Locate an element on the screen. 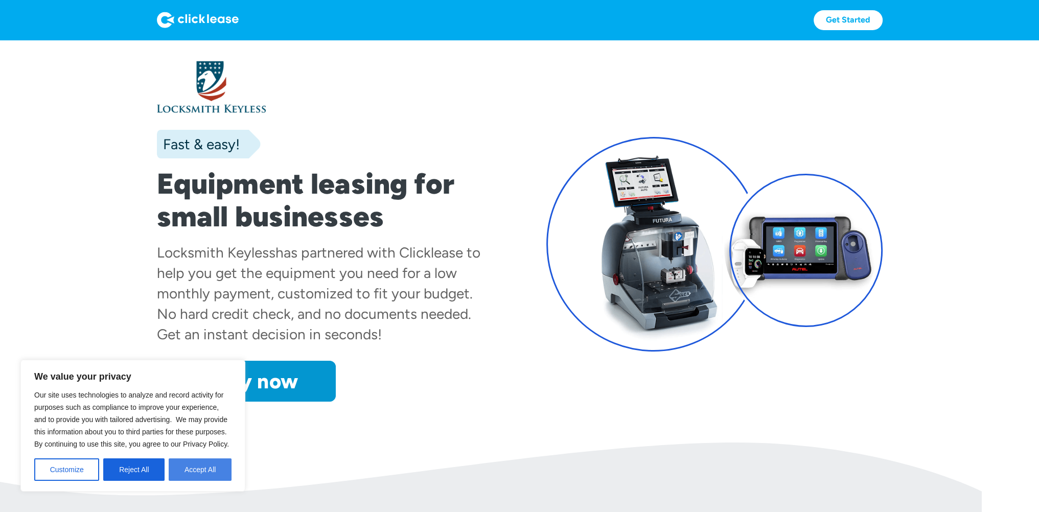  p: We value your privacy is located at coordinates (133, 377).